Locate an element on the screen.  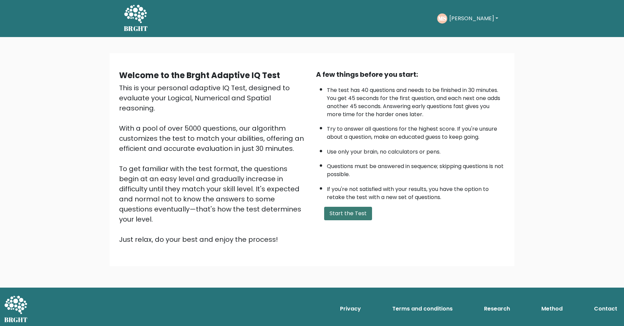
a: Research is located at coordinates (497, 309).